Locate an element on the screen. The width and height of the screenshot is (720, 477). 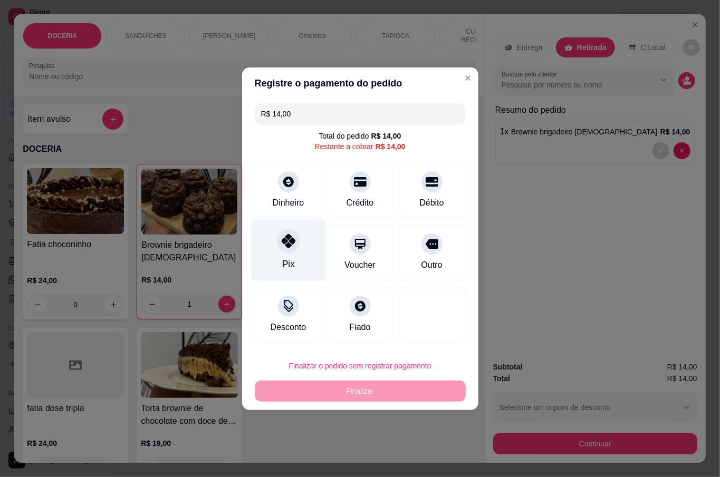
button: Close is located at coordinates (468, 78).